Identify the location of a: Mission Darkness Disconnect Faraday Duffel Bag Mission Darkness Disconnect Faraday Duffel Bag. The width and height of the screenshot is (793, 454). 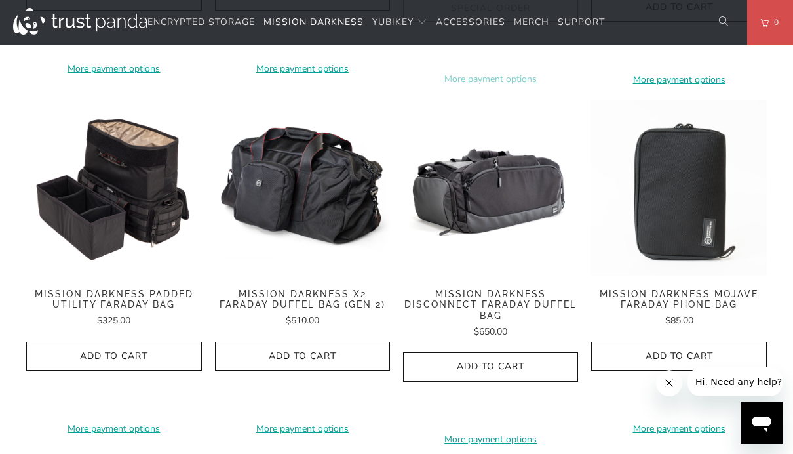
(490, 187).